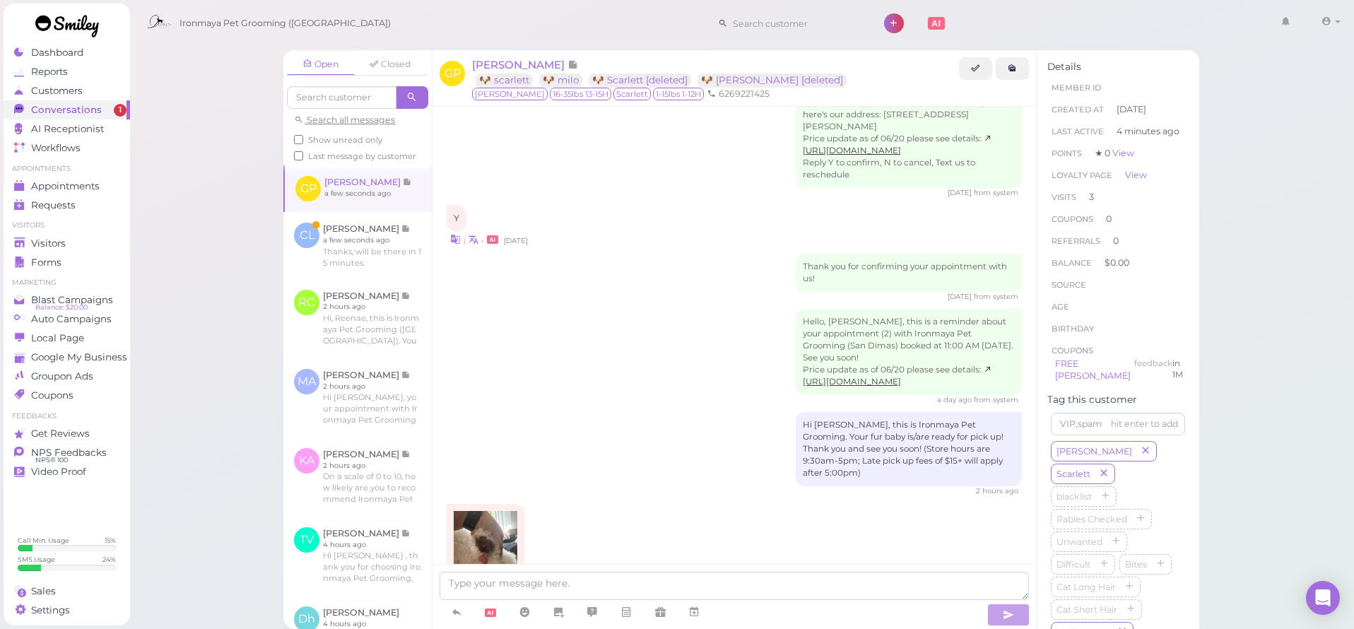  What do you see at coordinates (66, 90) in the screenshot?
I see `a: Customers` at bounding box center [66, 90].